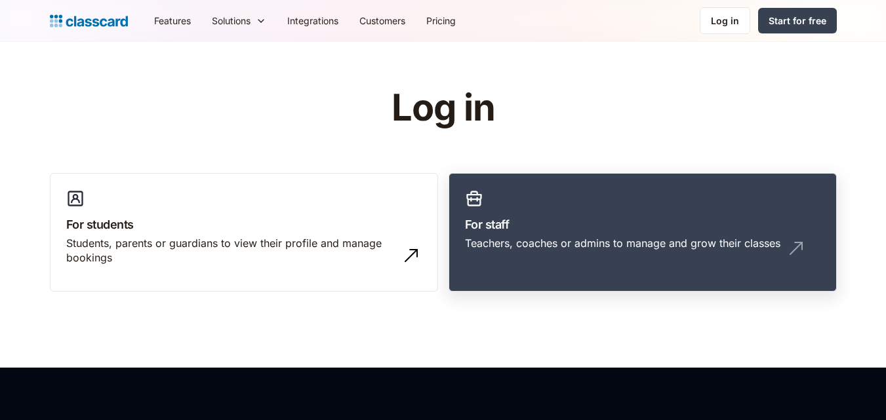 The height and width of the screenshot is (420, 886). Describe the element at coordinates (89, 21) in the screenshot. I see `a: home` at that location.